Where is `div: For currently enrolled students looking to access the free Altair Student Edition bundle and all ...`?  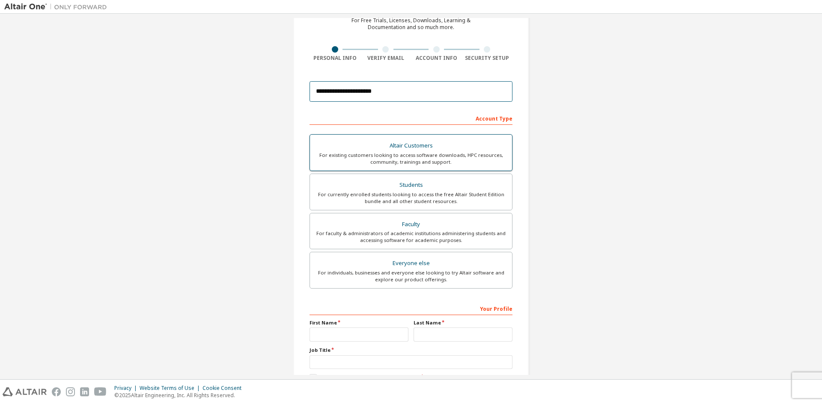
div: For currently enrolled students looking to access the free Altair Student Edition bundle and all ... is located at coordinates (411, 198).